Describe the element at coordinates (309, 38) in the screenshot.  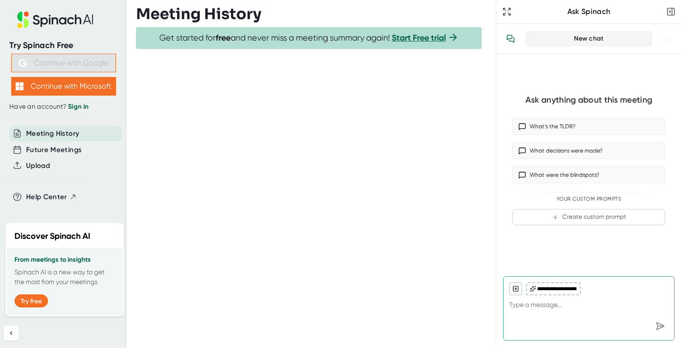
I see `span: Get started for and never miss a meeting summary again!` at that location.